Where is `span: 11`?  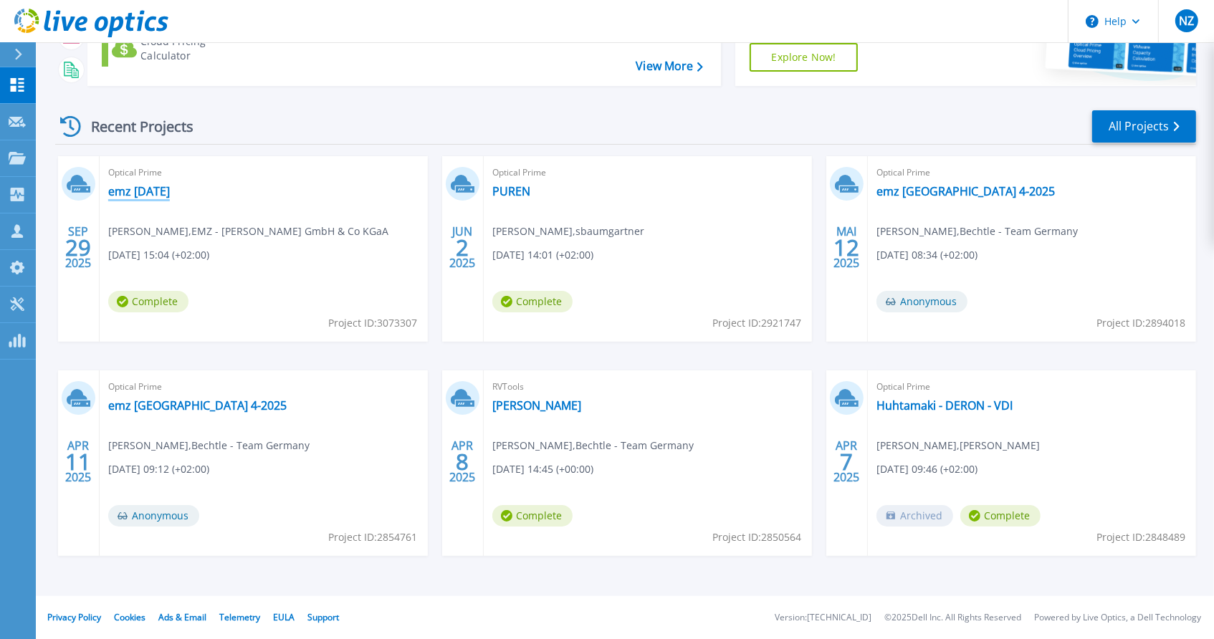
span: 11 is located at coordinates (78, 461).